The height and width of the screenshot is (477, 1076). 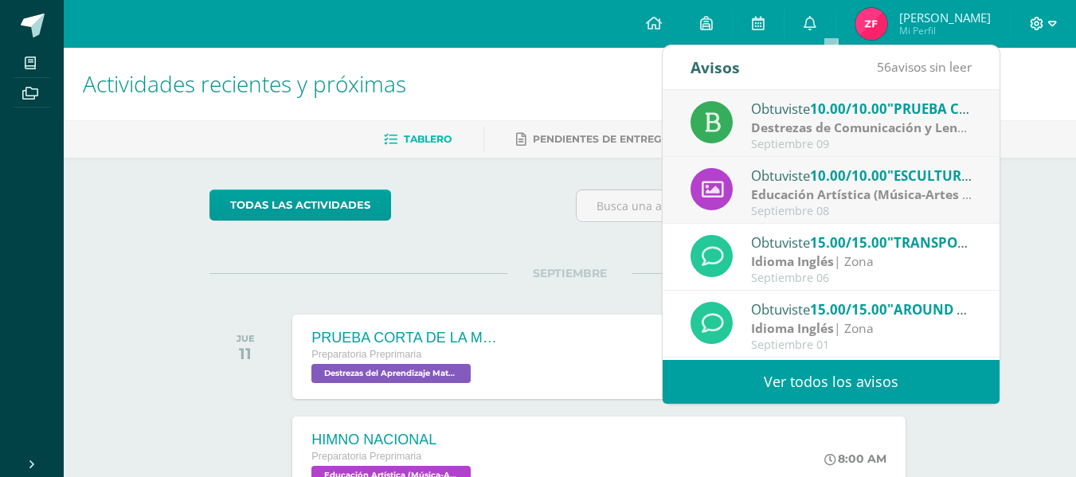 I want to click on a: Tablero, so click(x=417, y=139).